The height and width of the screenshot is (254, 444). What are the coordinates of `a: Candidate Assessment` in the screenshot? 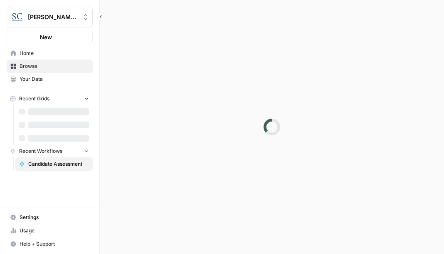 It's located at (54, 164).